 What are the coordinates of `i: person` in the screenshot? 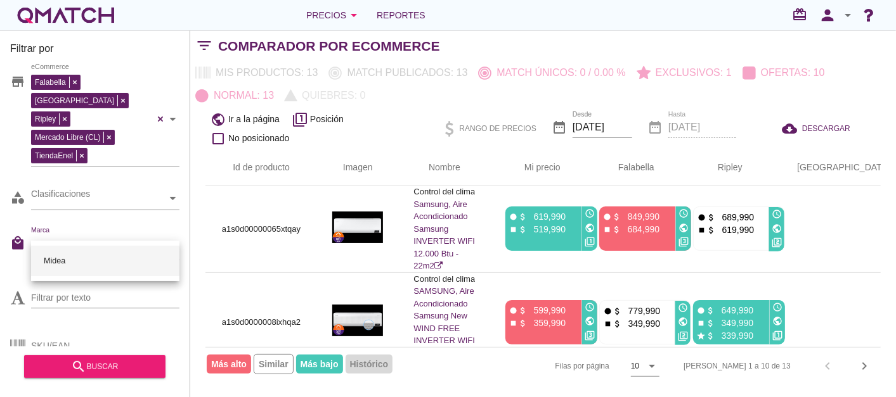 It's located at (827, 15).